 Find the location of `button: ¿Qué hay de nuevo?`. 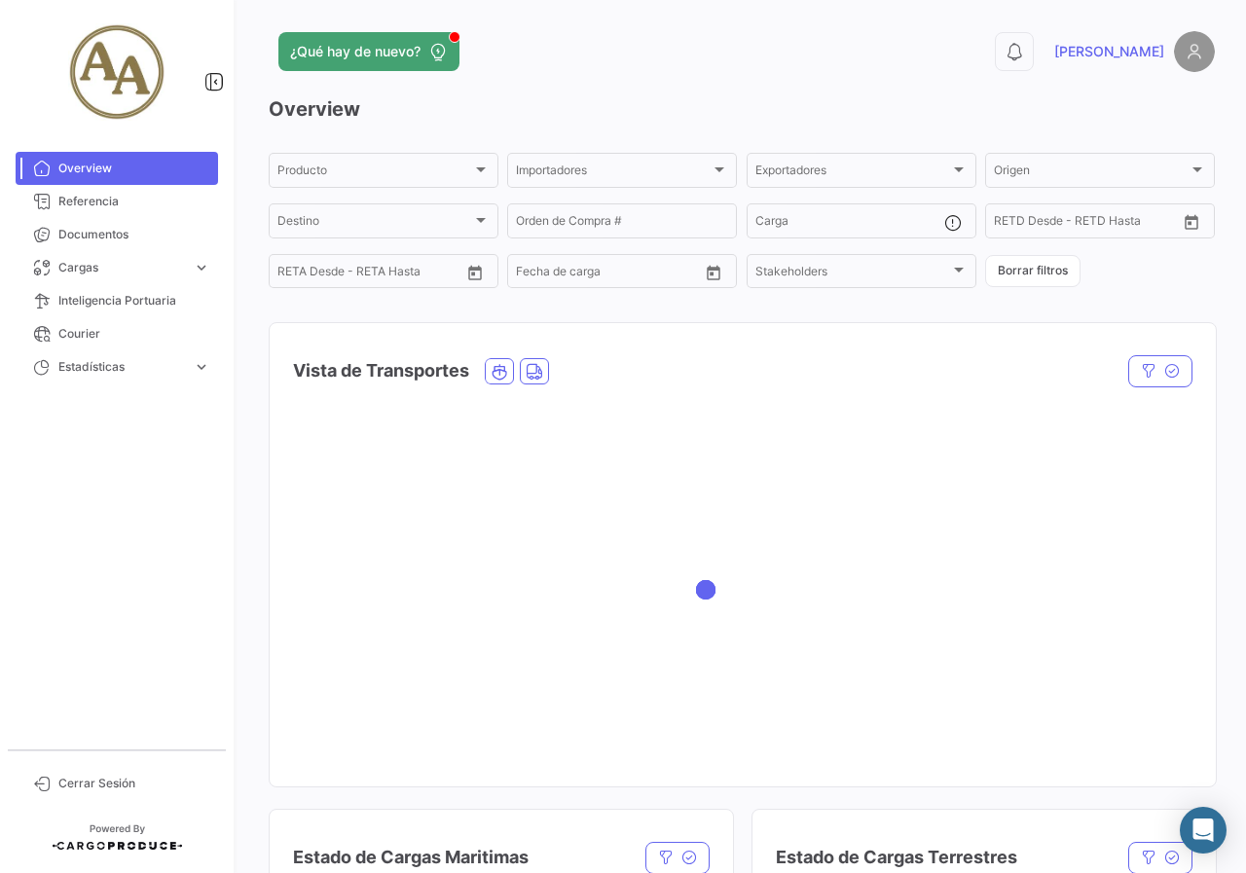

button: ¿Qué hay de nuevo? is located at coordinates (369, 52).